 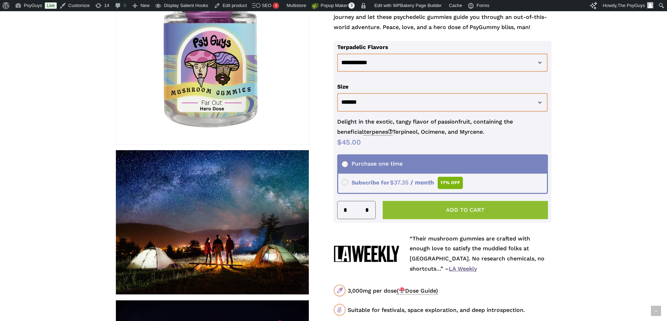 I want to click on div: 9, so click(x=276, y=6).